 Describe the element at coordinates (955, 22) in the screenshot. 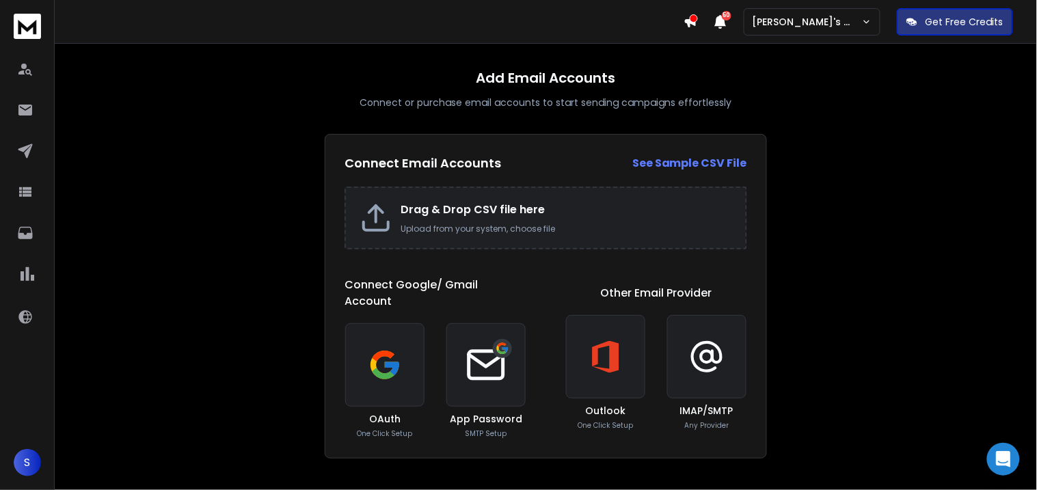

I see `button: Get Free Credits` at that location.